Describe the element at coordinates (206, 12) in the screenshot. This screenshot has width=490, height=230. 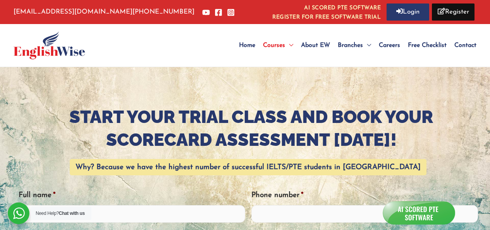
I see `a: YouTube` at that location.